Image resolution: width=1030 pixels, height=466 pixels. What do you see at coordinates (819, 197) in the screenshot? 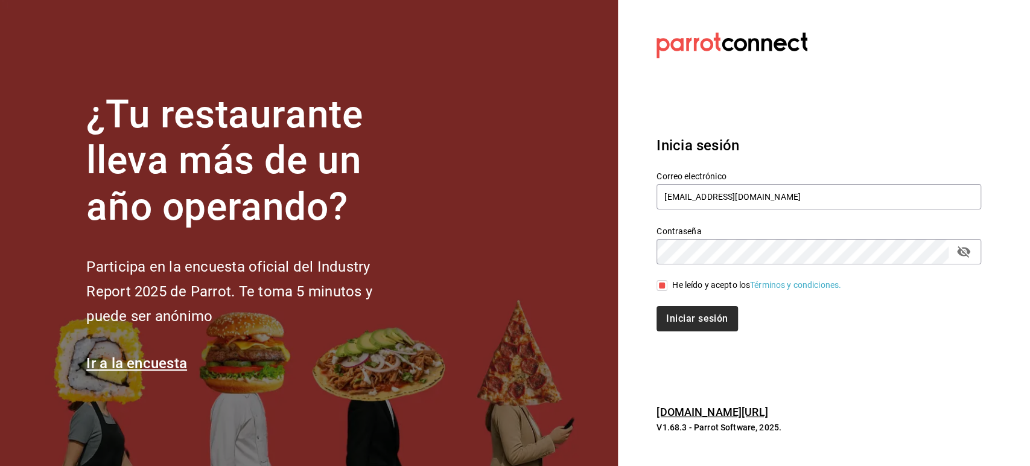
I see `input: Ingresa tu correo electrónico` at bounding box center [819, 197].